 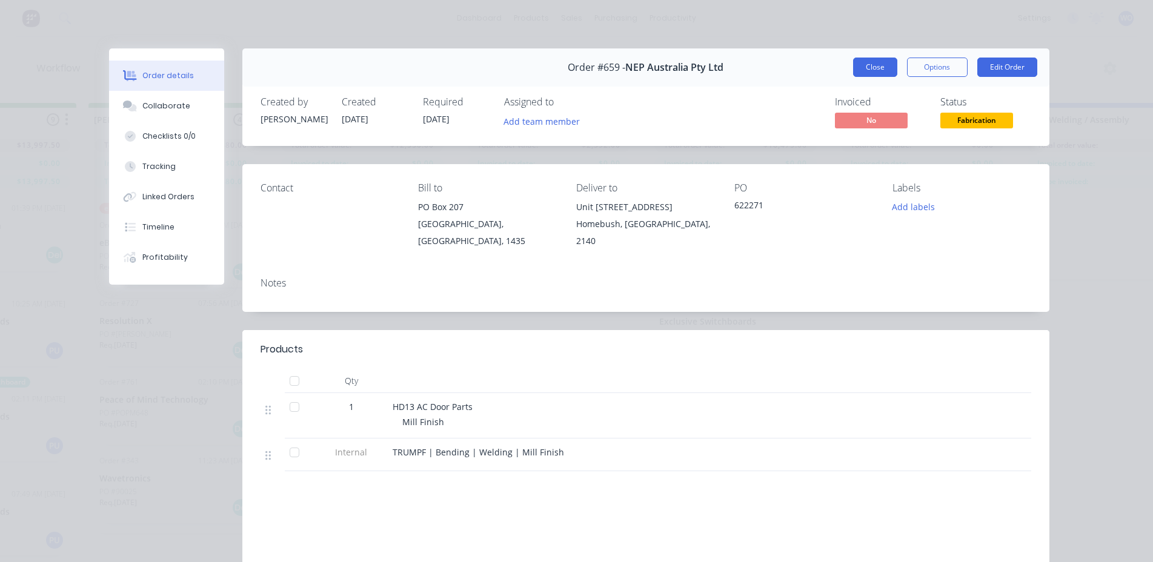 What do you see at coordinates (423, 422) in the screenshot?
I see `span: Mill Finish` at bounding box center [423, 422].